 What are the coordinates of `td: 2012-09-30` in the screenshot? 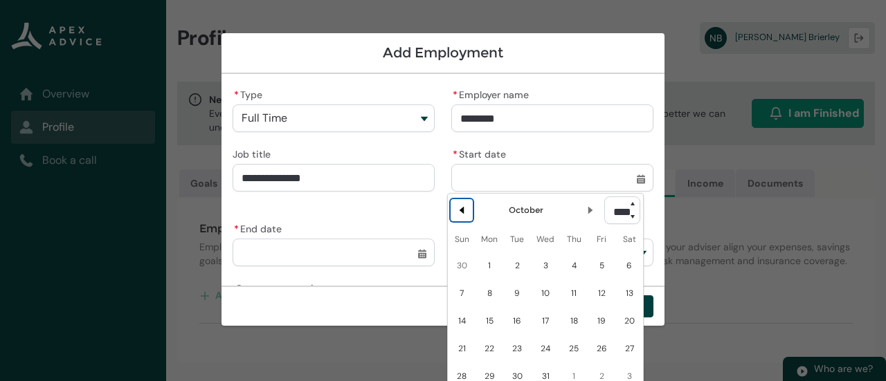 It's located at (461, 266).